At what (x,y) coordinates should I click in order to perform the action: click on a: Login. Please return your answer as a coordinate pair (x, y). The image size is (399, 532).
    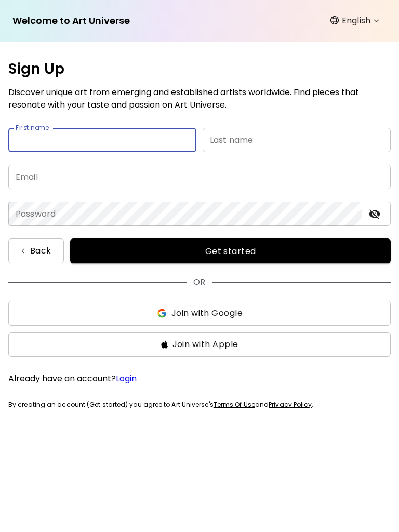
    Looking at the image, I should click on (126, 379).